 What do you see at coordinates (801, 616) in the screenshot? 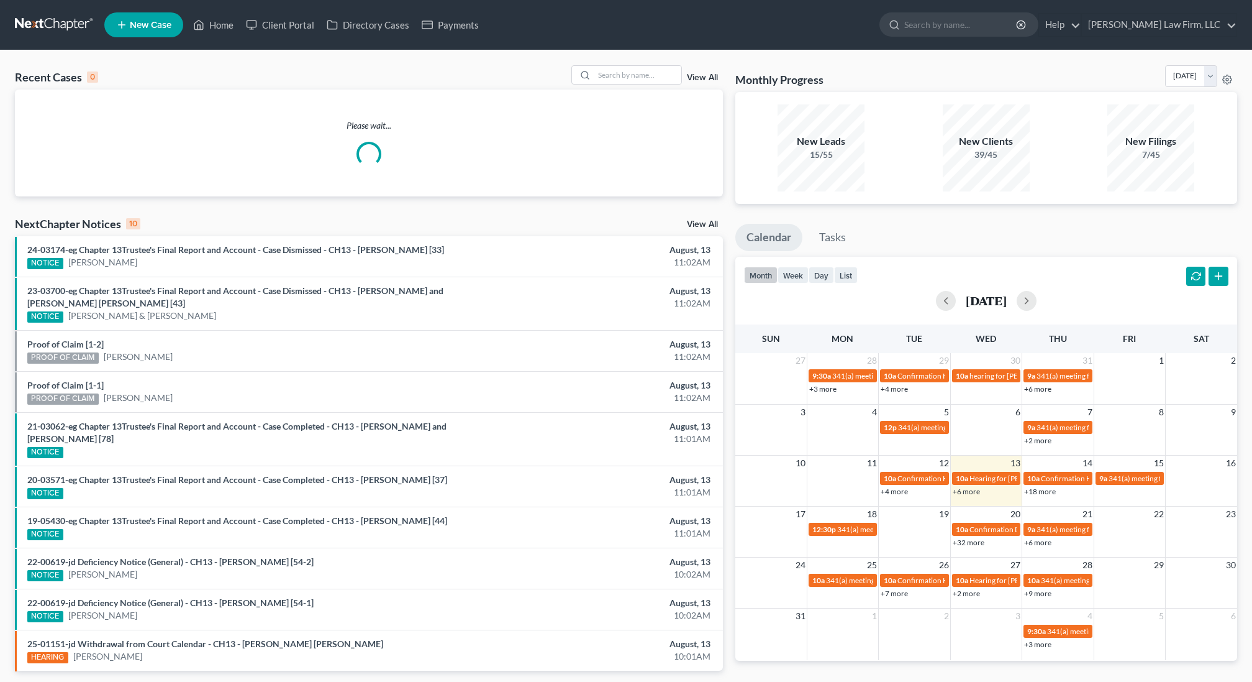
I see `span: 31` at bounding box center [801, 616].